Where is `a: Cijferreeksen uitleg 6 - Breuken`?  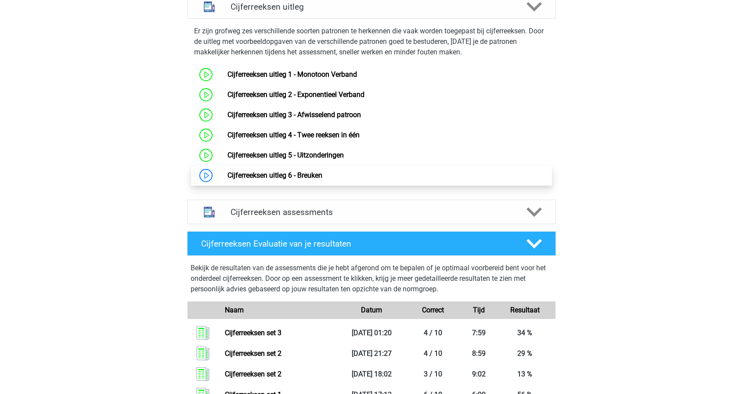
a: Cijferreeksen uitleg 6 - Breuken is located at coordinates (275, 175).